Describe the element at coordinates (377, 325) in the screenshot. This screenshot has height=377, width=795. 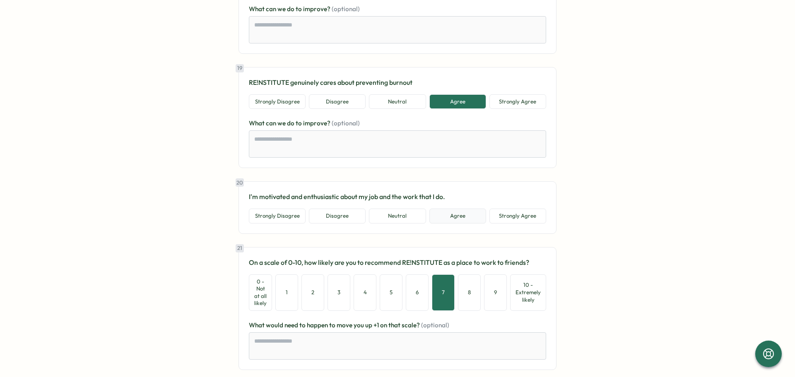
I see `span: +1` at that location.